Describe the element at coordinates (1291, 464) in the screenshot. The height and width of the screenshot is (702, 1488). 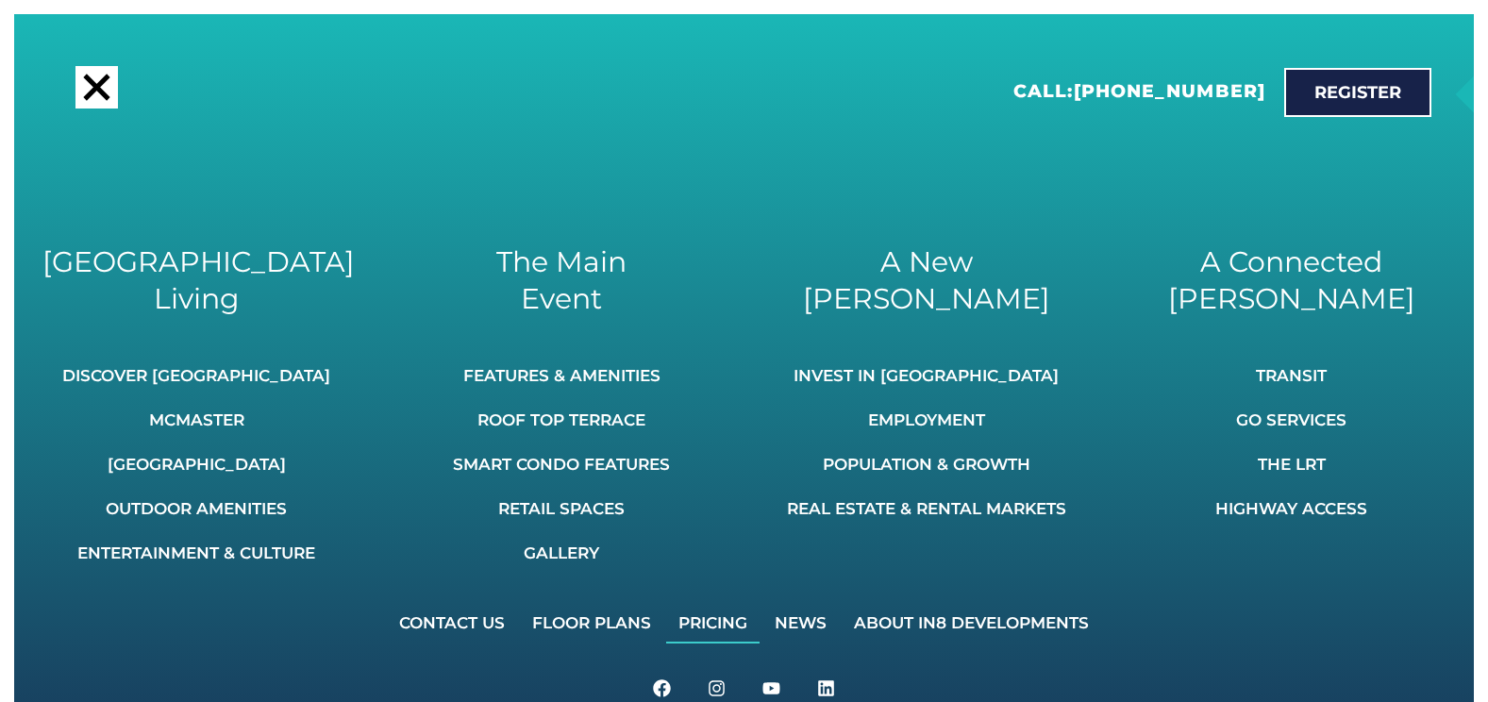
I see `a: The LRT` at that location.